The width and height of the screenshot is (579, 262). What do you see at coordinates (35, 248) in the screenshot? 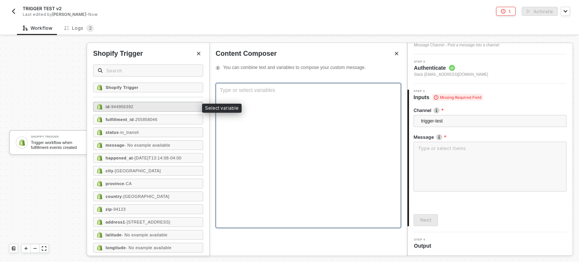
I see `span: icon-minus` at bounding box center [35, 248].